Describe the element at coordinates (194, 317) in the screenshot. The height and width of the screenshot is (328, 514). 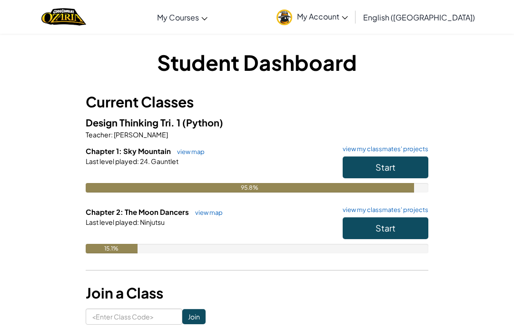
I see `input: Join` at that location.